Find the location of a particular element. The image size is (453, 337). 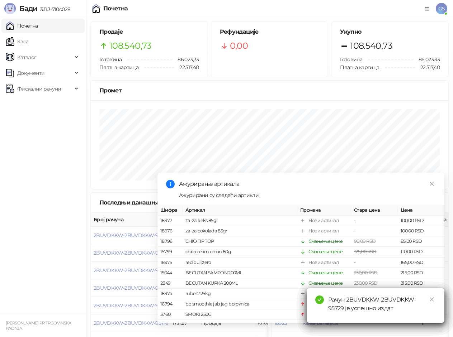

div: Рачун 2BUVDKKW-2BUVDKKW-95729 је успешно издат is located at coordinates (382, 304).